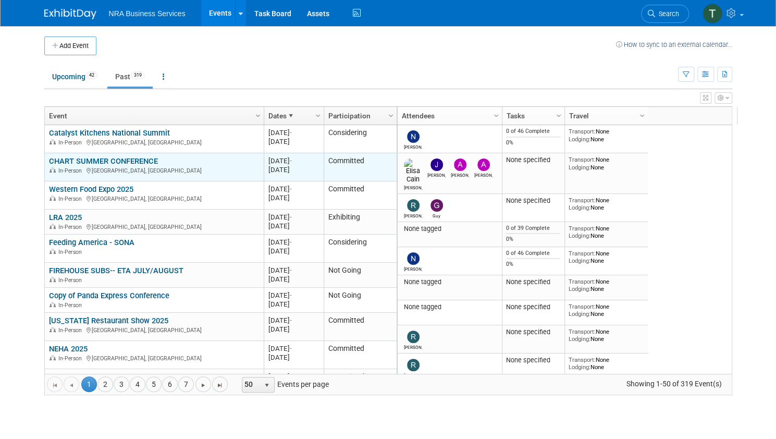 The height and width of the screenshot is (439, 776). I want to click on a: Dates, so click(292, 116).